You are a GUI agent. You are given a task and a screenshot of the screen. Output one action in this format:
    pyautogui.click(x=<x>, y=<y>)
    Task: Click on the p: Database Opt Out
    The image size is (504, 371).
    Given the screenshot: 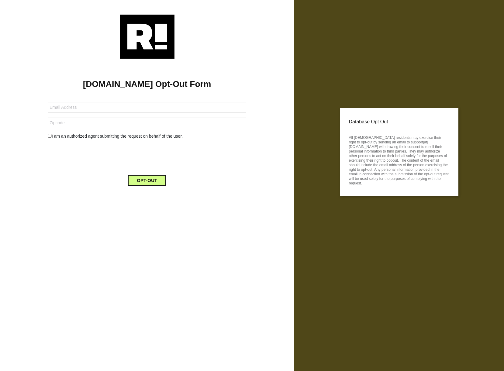 What is the action you would take?
    pyautogui.click(x=399, y=122)
    